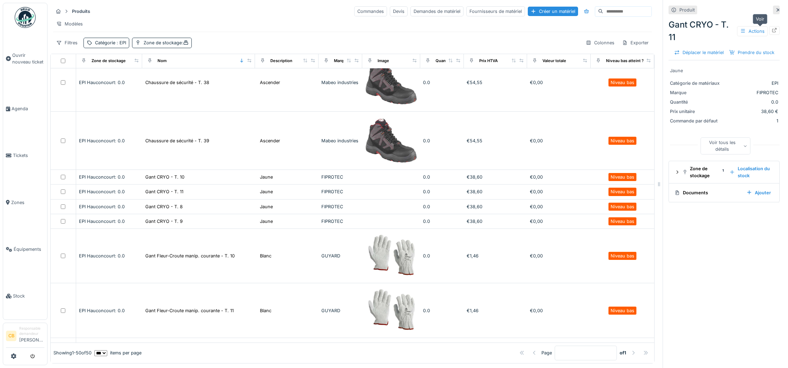 The image size is (788, 368). What do you see at coordinates (72, 353) in the screenshot?
I see `div: Showing 1 - 50 of 50` at bounding box center [72, 353].